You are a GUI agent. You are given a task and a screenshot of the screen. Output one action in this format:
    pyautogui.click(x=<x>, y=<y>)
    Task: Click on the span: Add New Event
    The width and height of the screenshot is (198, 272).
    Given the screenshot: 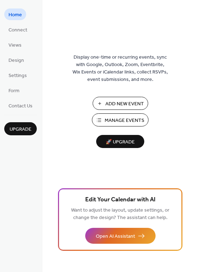 What is the action you would take?
    pyautogui.click(x=124, y=104)
    